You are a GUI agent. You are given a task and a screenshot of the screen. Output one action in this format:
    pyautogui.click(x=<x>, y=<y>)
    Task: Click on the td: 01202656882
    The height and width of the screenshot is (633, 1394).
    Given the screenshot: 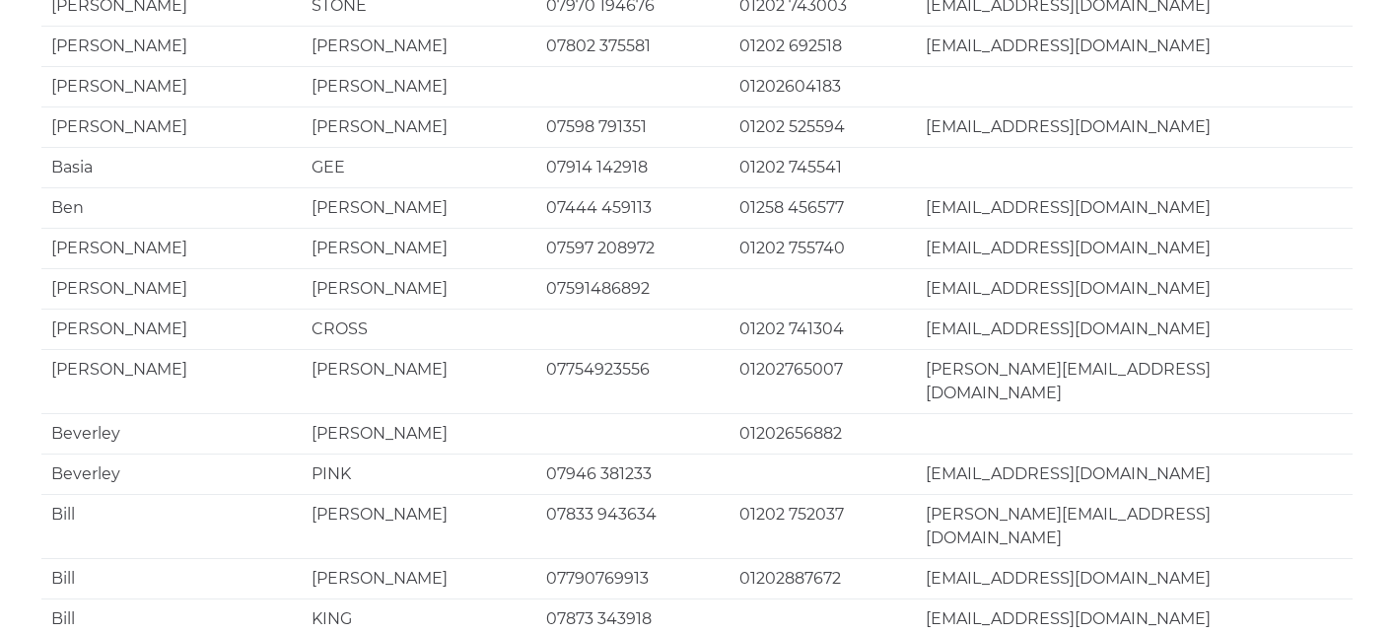 What is the action you would take?
    pyautogui.click(x=822, y=433)
    